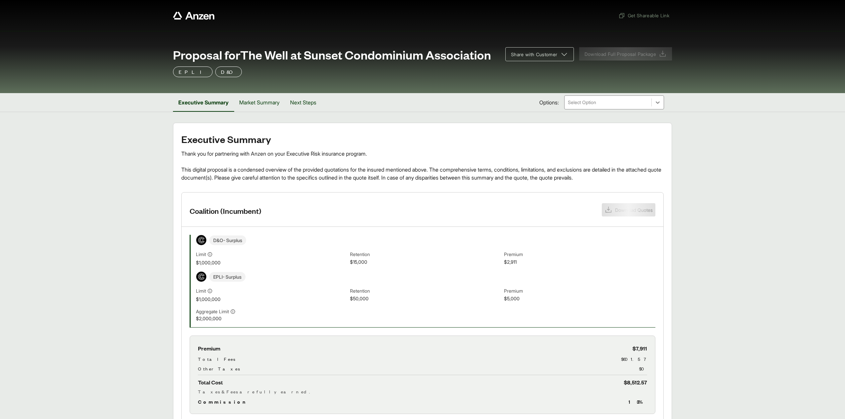 The image size is (845, 419). What do you see at coordinates (332, 55) in the screenshot?
I see `span: Proposal for The Well at Sunset Condominium Association` at bounding box center [332, 55].